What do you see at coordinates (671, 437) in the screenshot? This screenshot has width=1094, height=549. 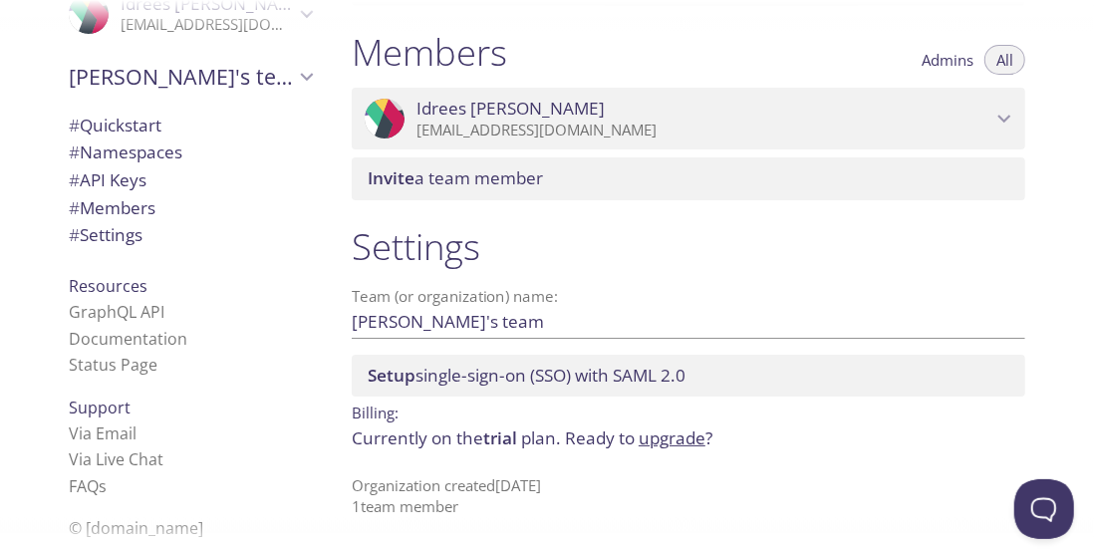 I see `a: upgrade` at bounding box center [671, 437].